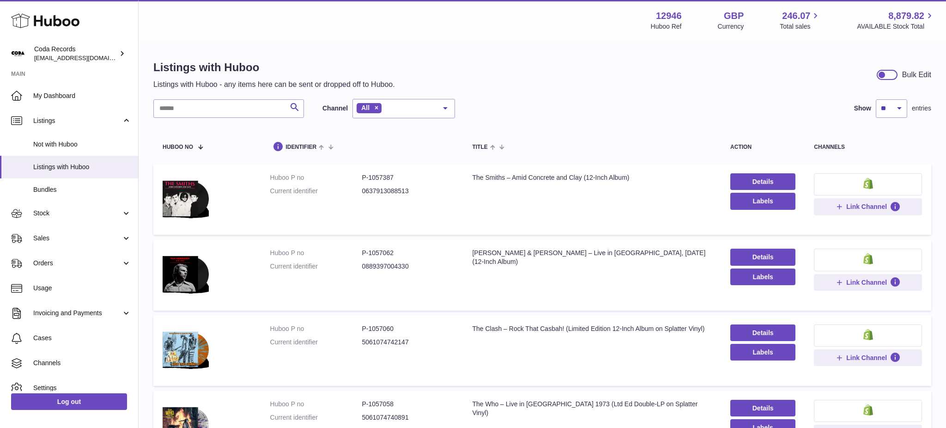 Image resolution: width=946 pixels, height=428 pixels. Describe the element at coordinates (82, 338) in the screenshot. I see `span: Cases` at that location.